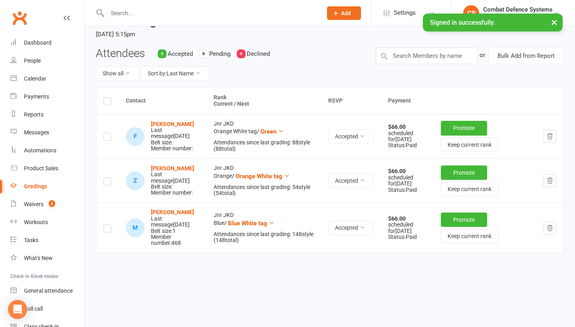  I want to click on span: Signed in successfully., so click(462, 22).